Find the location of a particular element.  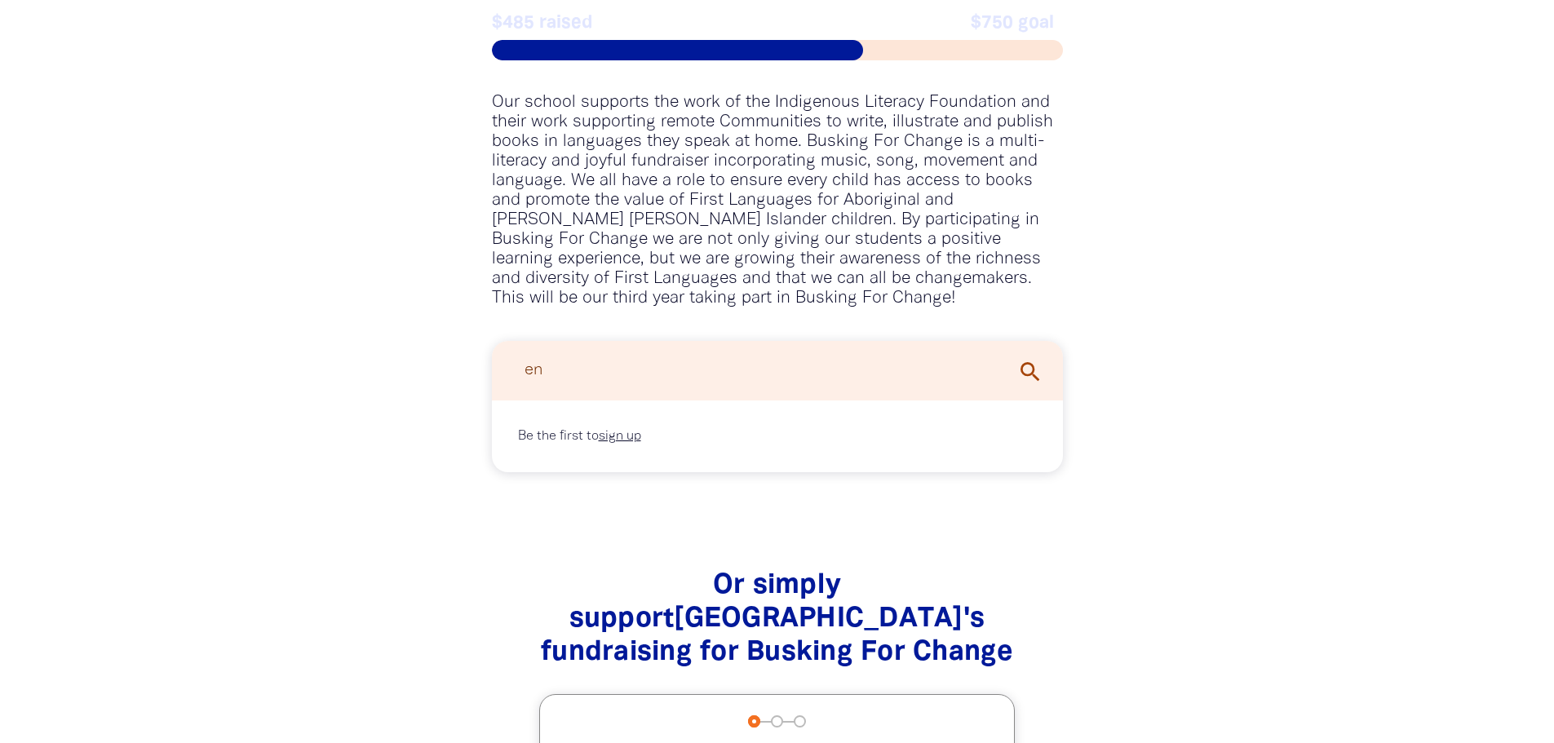

div: Be the first to is located at coordinates (778, 437).